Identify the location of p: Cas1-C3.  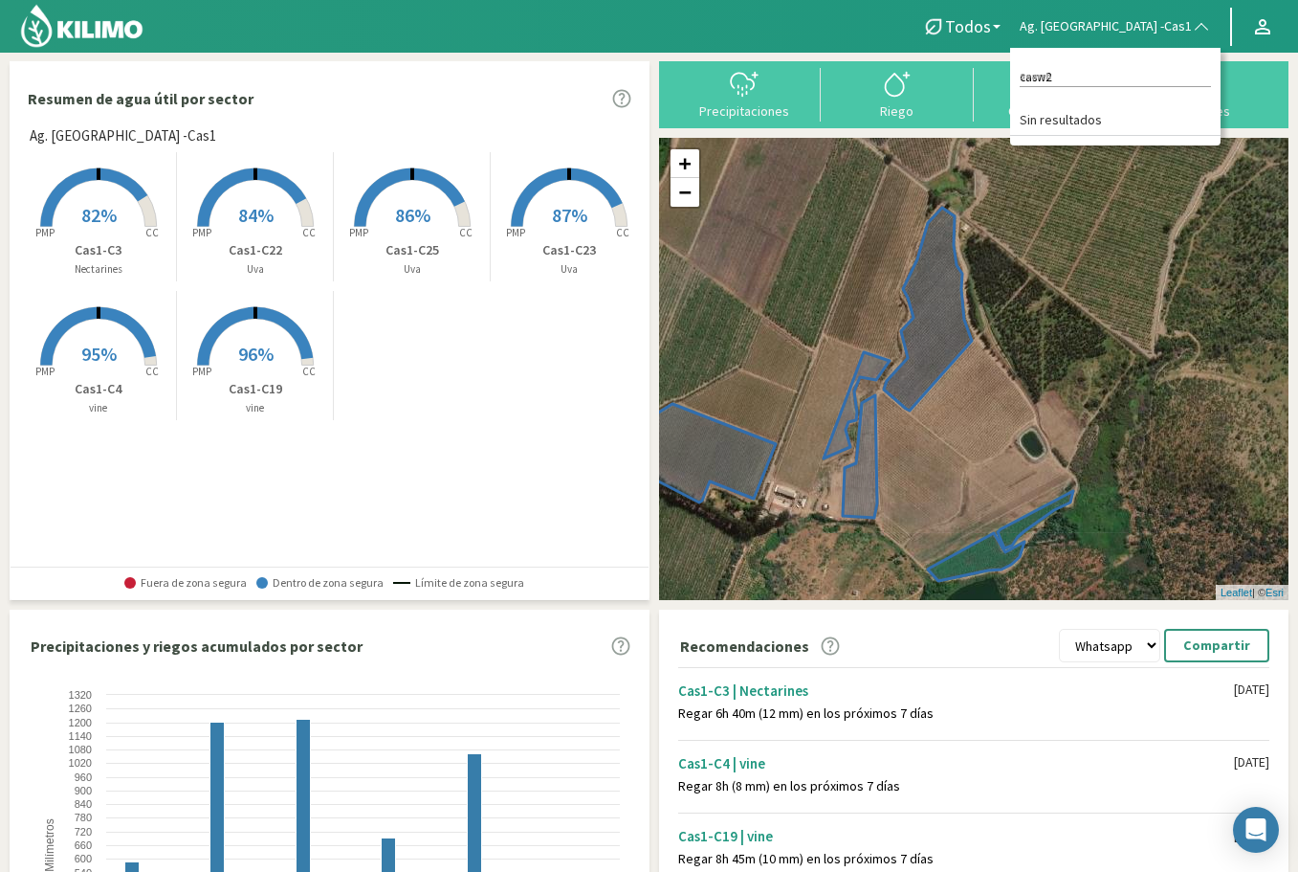
(98, 250).